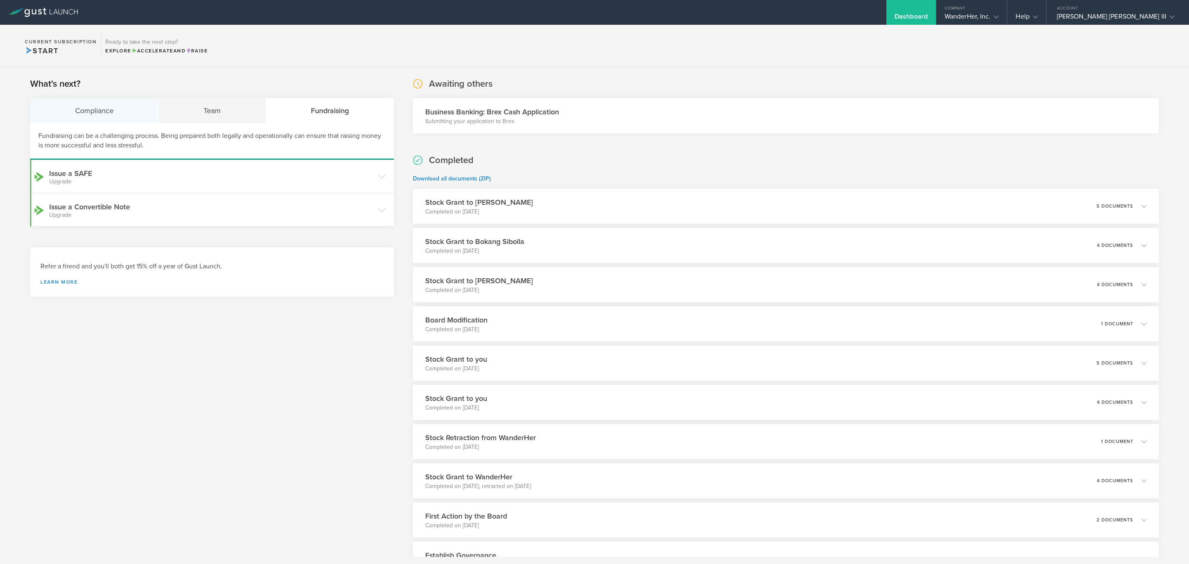  What do you see at coordinates (61, 42) in the screenshot?
I see `h2: Current Subscription` at bounding box center [61, 42].